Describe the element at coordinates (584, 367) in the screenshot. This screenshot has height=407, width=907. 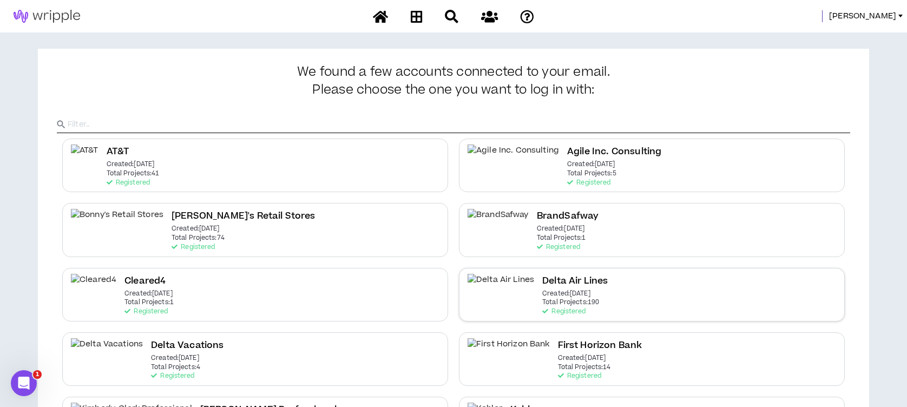
I see `p: Total Projects: 14` at that location.